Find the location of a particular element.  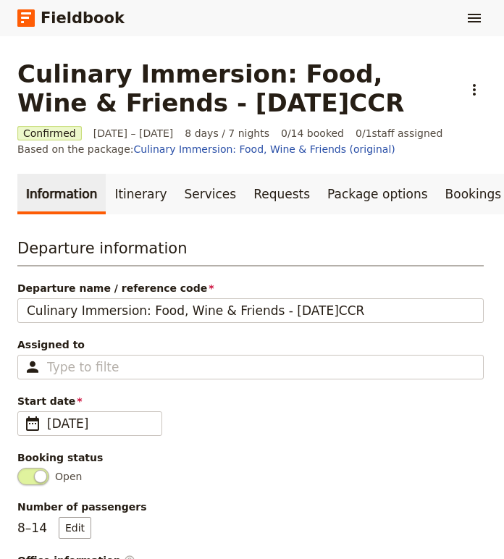

p: 8 – 14 is located at coordinates (54, 528).